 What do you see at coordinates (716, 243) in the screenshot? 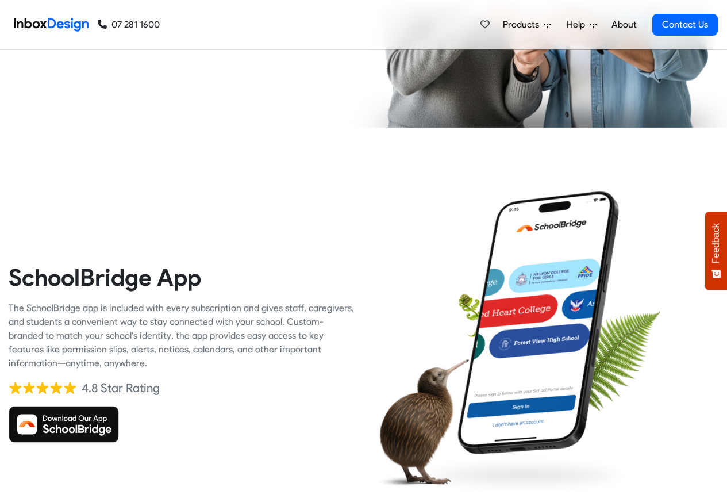
I see `span: Feedback` at bounding box center [716, 243].